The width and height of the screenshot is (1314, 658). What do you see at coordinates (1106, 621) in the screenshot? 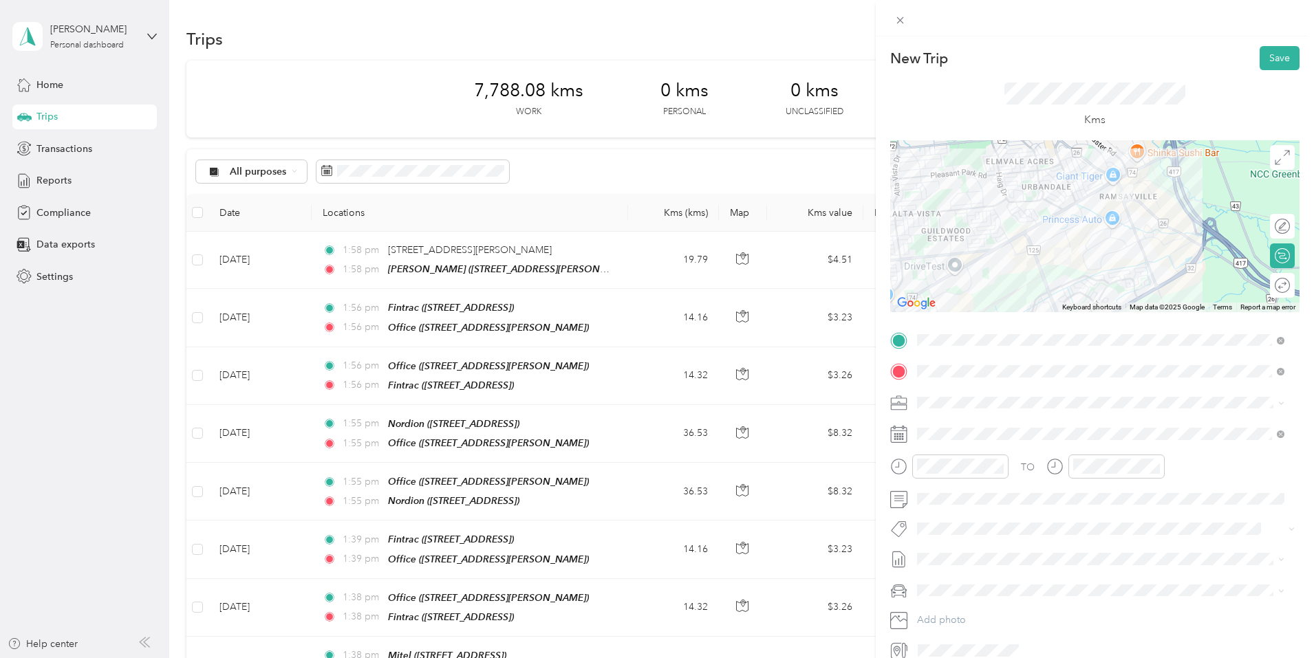
I see `button: Add photo` at bounding box center [1106, 621].